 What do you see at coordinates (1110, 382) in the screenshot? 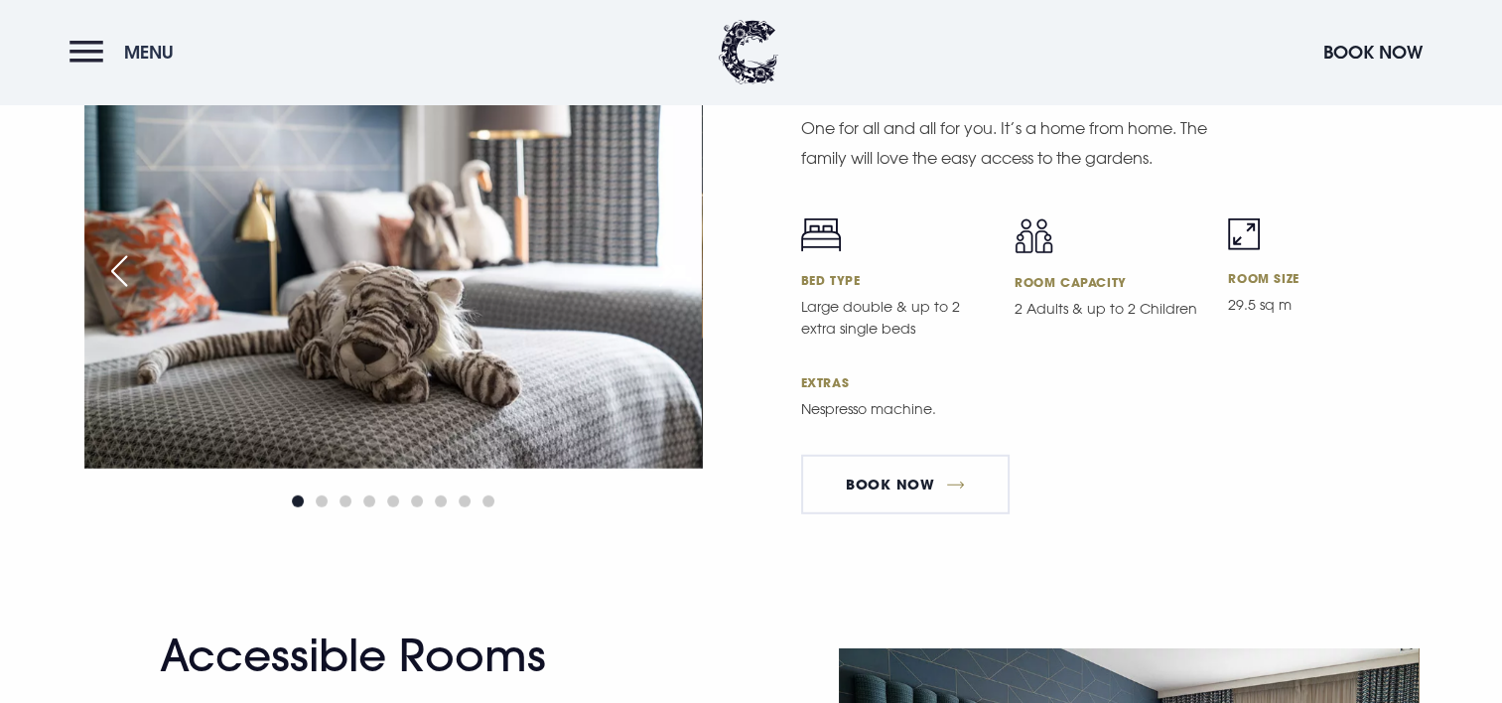
I see `h6: Extras` at bounding box center [1110, 382].